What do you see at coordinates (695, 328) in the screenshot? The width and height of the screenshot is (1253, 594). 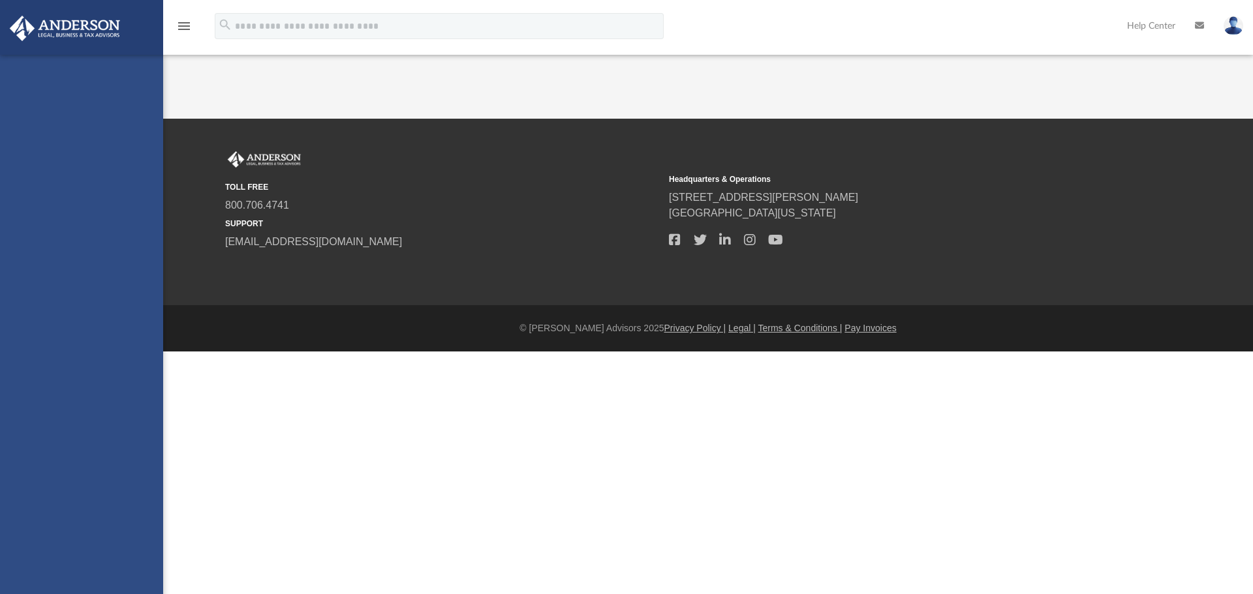 I see `a: Privacy Policy |` at bounding box center [695, 328].